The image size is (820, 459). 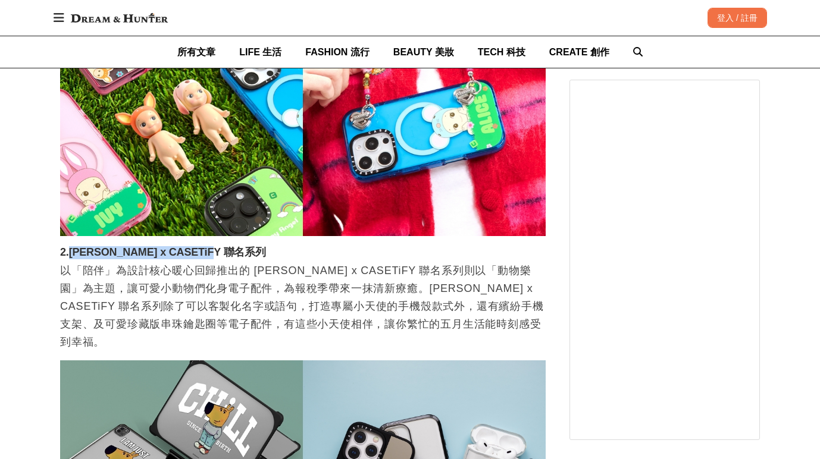 I want to click on a: BEAUTY 美妝, so click(x=423, y=52).